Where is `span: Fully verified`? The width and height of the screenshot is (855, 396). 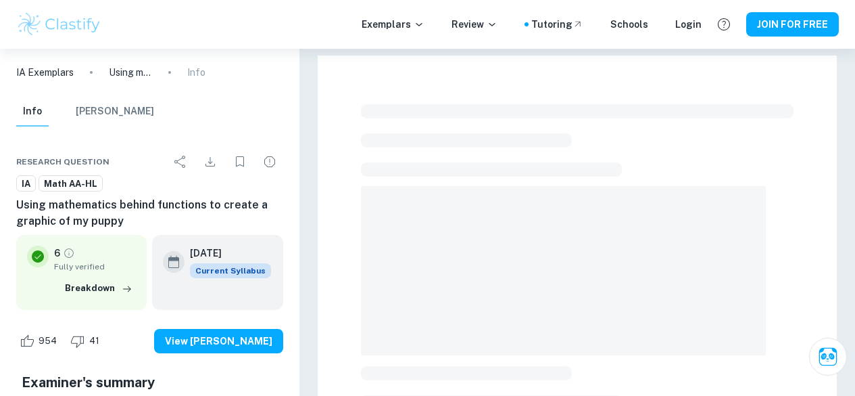 span: Fully verified is located at coordinates (95, 266).